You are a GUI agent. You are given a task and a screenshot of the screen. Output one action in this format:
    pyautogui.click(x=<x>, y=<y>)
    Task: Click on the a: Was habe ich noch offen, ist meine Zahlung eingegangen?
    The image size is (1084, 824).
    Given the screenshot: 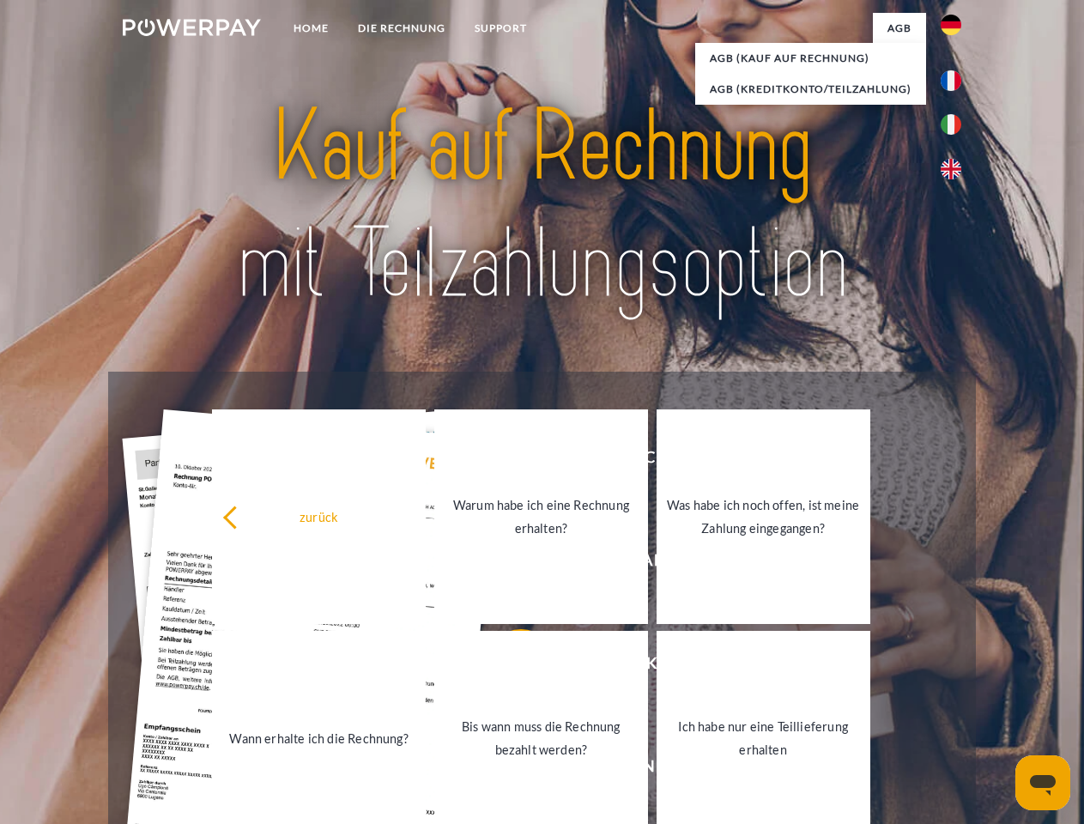 What is the action you would take?
    pyautogui.click(x=763, y=516)
    